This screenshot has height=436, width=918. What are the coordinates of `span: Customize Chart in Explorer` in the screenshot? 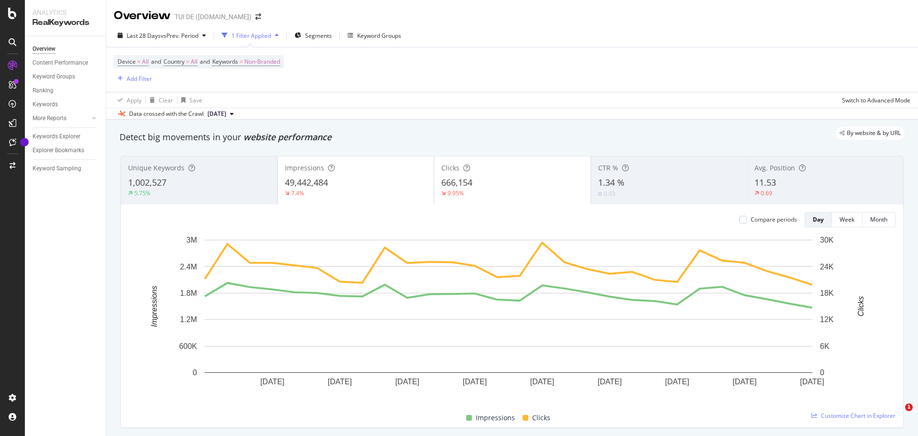 It's located at (858, 415).